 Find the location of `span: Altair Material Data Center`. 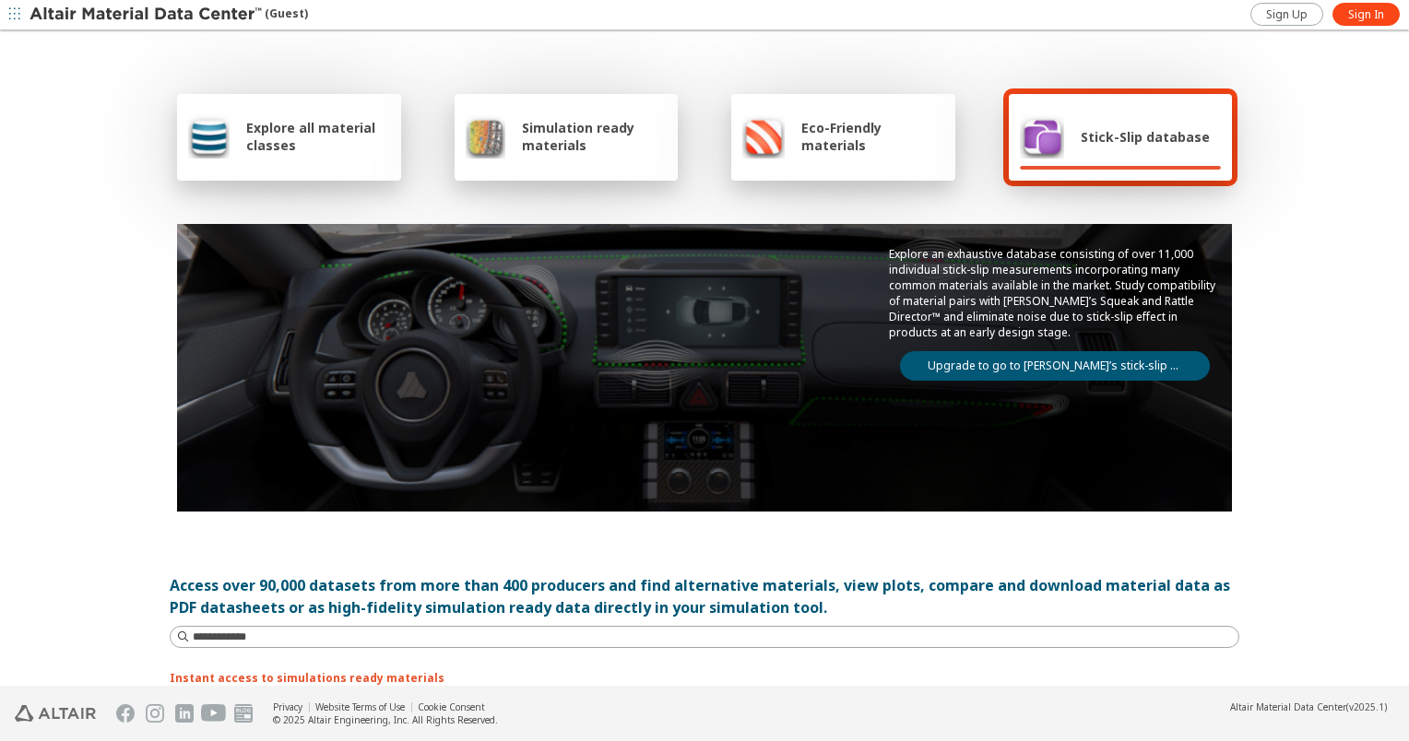

span: Altair Material Data Center is located at coordinates (1288, 707).